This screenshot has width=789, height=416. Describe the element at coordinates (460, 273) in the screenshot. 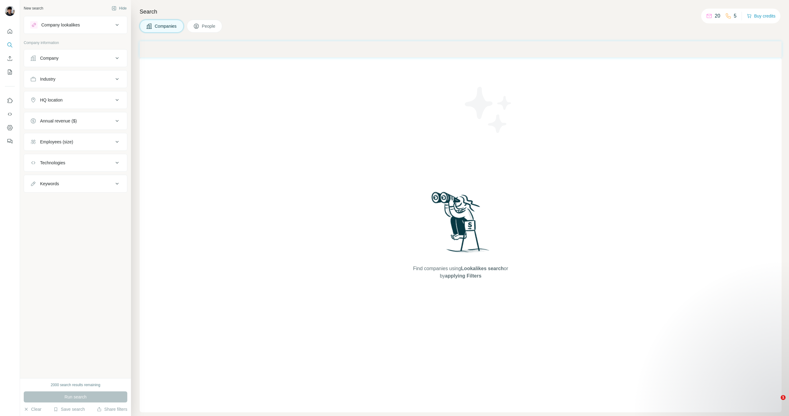

I see `span: Find companies using or by` at that location.